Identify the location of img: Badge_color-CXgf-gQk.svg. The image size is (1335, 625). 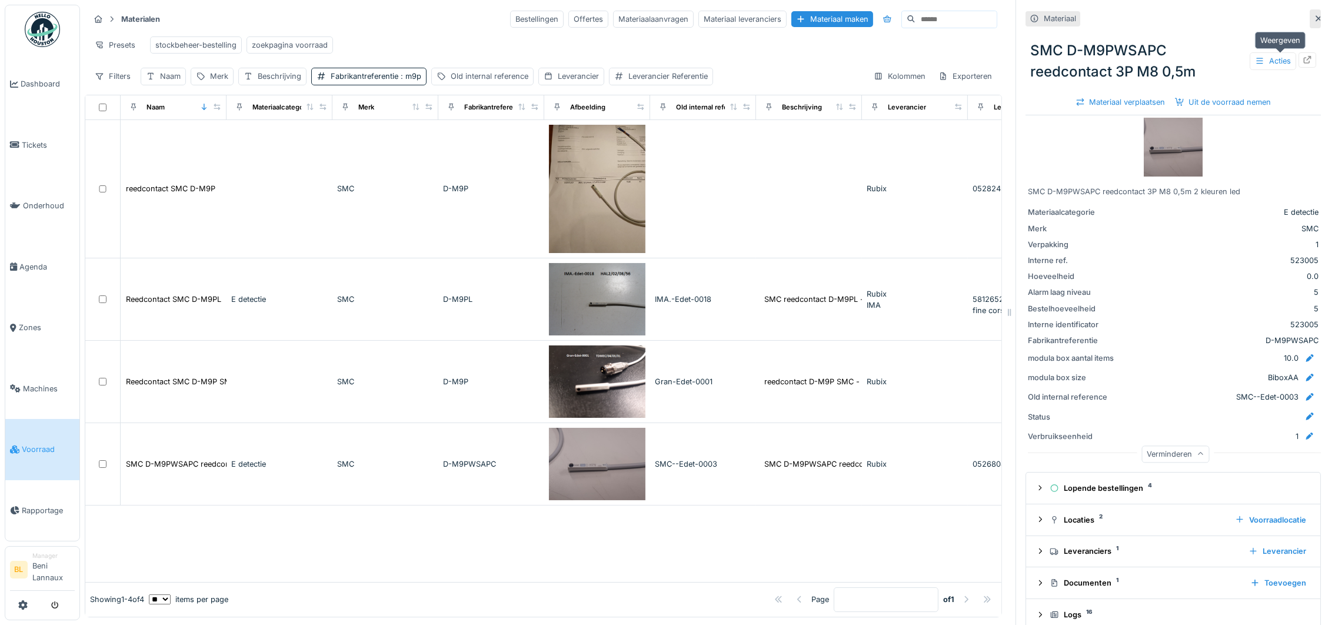
(42, 29).